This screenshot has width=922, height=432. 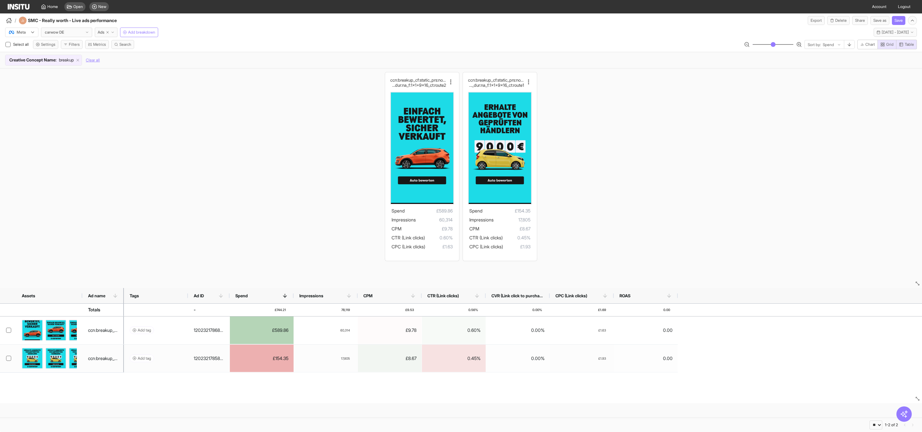 I want to click on span: Select all, so click(x=21, y=44).